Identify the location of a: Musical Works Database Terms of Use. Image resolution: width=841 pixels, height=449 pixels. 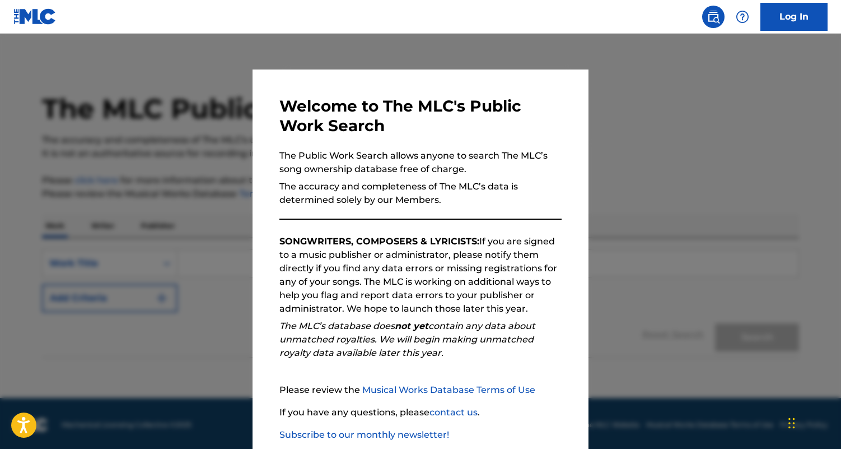
(449, 389).